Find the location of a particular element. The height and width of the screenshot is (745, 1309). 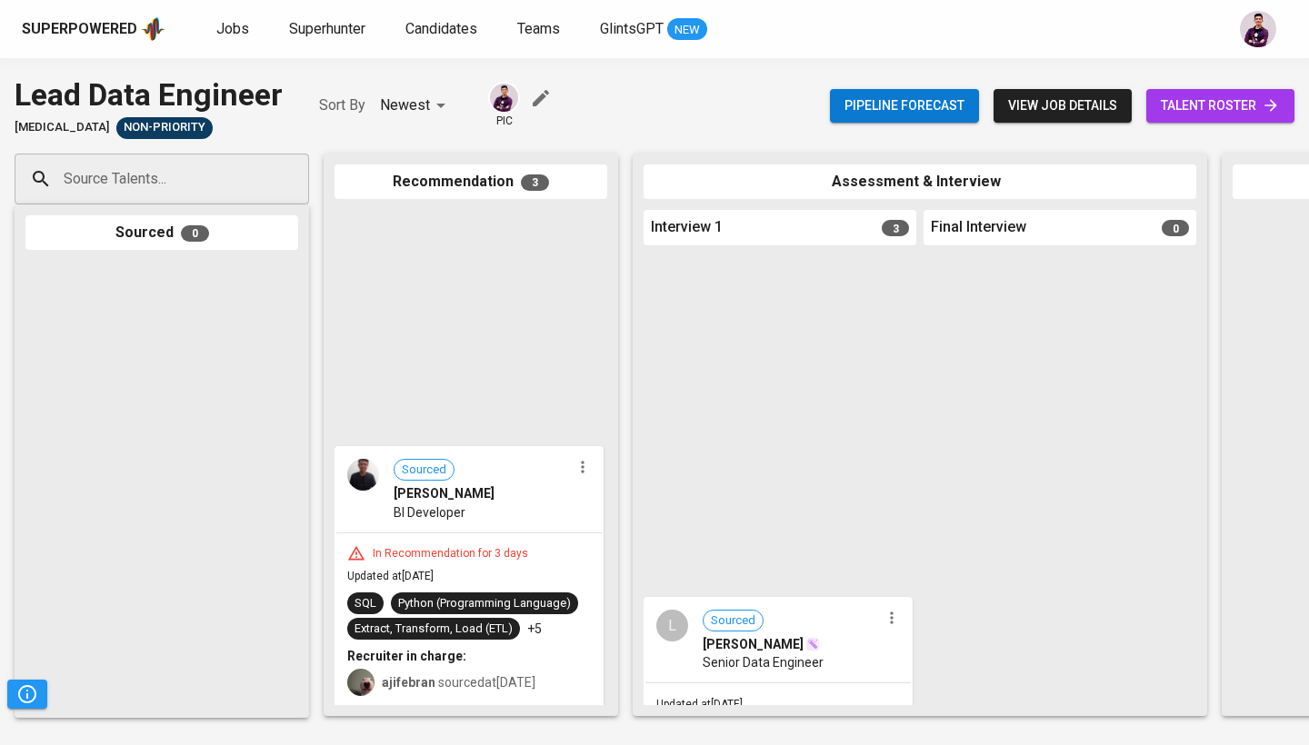

b: ajifebran is located at coordinates (408, 683).